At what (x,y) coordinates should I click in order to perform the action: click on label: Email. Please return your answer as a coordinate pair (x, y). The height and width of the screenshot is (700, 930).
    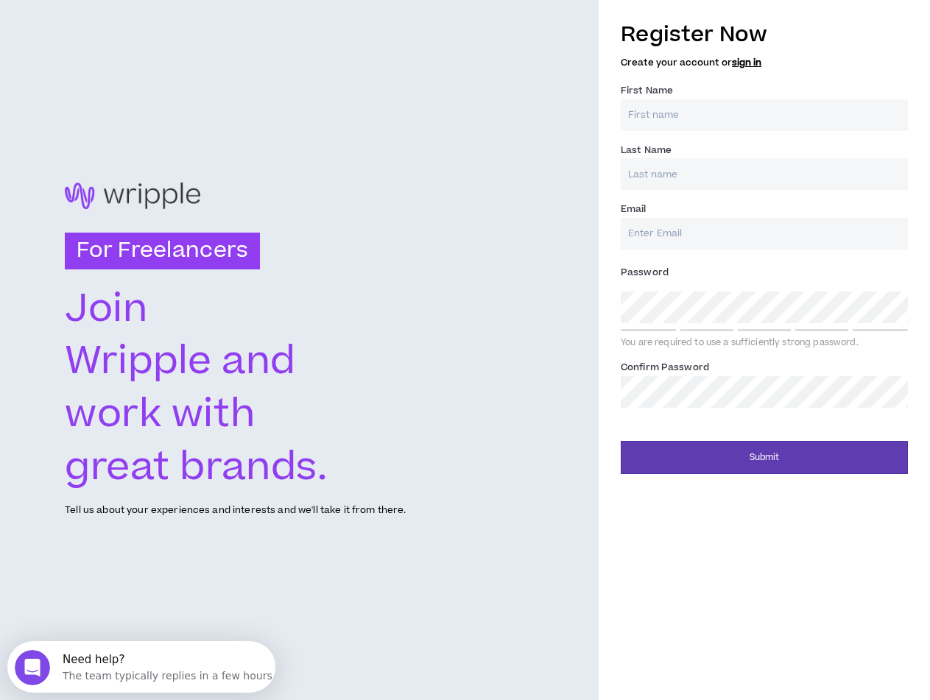
    Looking at the image, I should click on (633, 209).